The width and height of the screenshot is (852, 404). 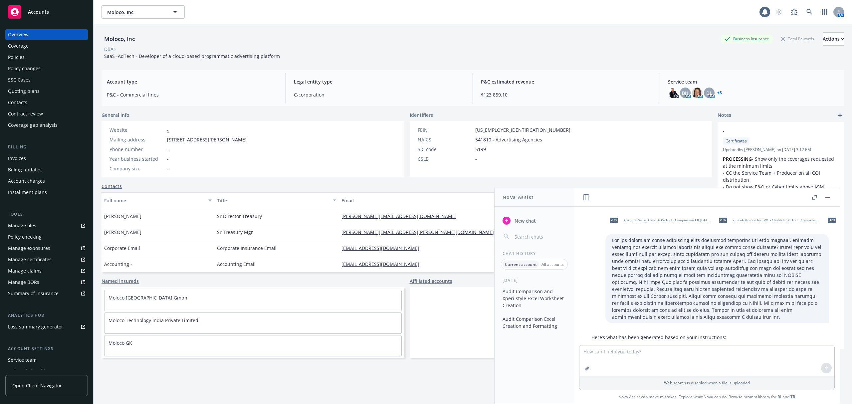 I want to click on a: Loss summary generator, so click(x=47, y=327).